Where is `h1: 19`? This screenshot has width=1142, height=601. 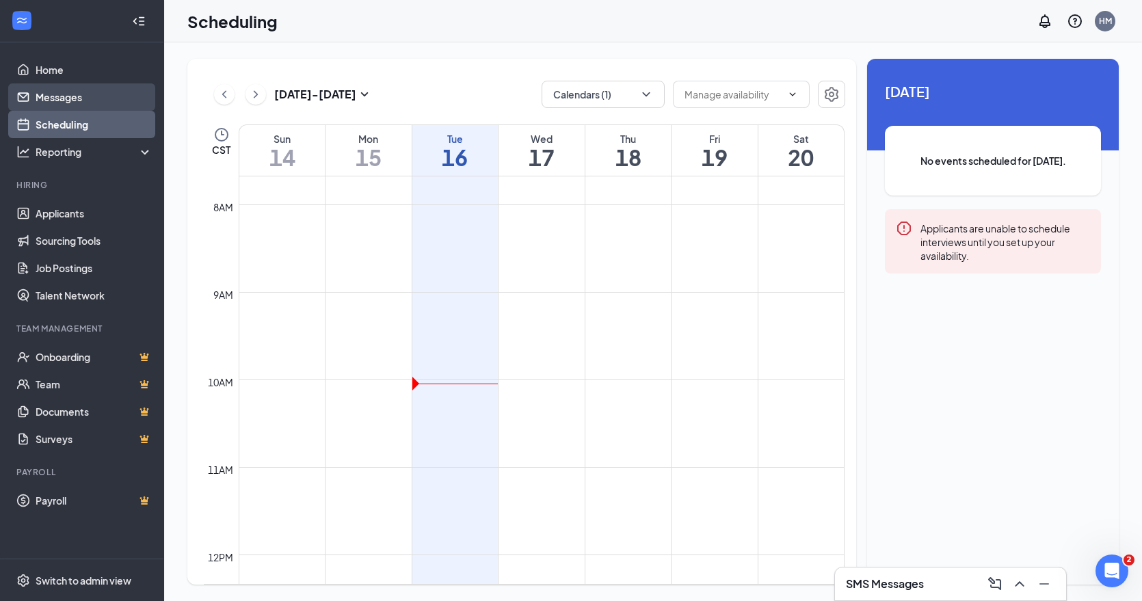
h1: 19 is located at coordinates (715, 157).